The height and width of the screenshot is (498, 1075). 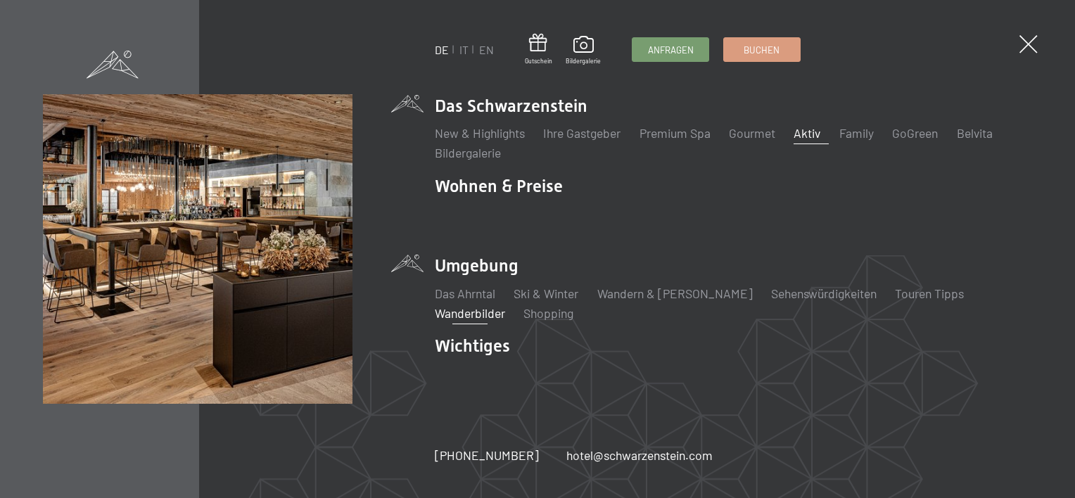 I want to click on a: Premium Spa, so click(x=675, y=133).